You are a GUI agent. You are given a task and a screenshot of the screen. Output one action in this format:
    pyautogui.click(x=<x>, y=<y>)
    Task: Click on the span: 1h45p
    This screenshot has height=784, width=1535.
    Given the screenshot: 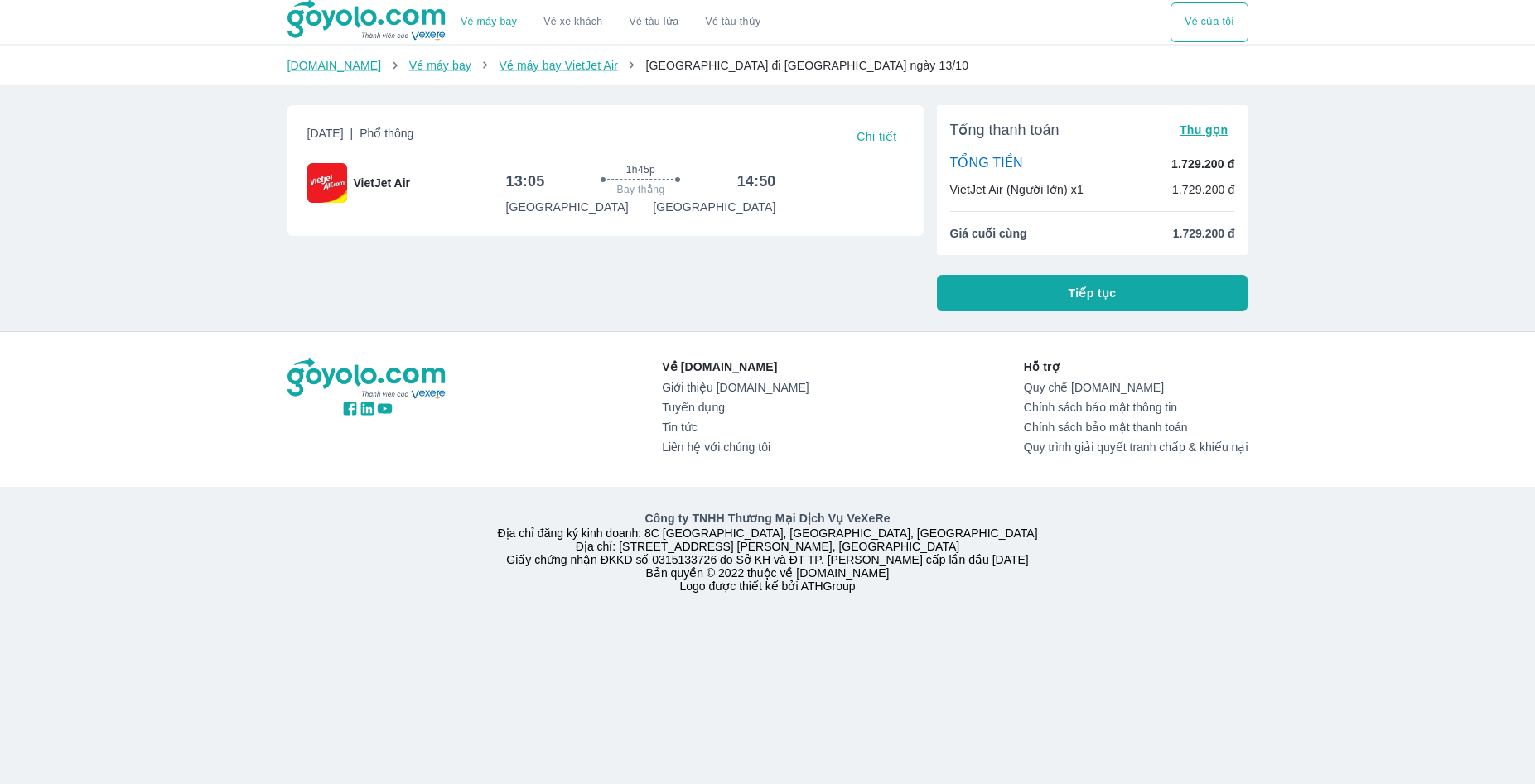 What is the action you would take?
    pyautogui.click(x=640, y=170)
    